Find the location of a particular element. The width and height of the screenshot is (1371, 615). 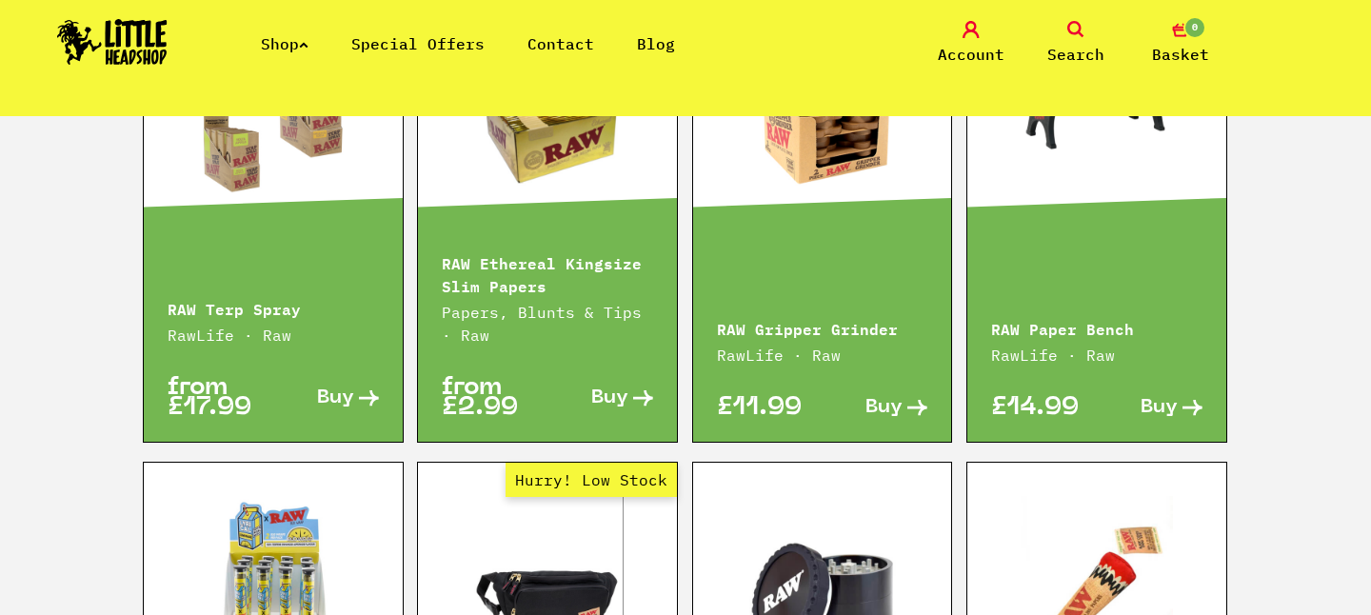

p: from £2.99 is located at coordinates (494, 398).